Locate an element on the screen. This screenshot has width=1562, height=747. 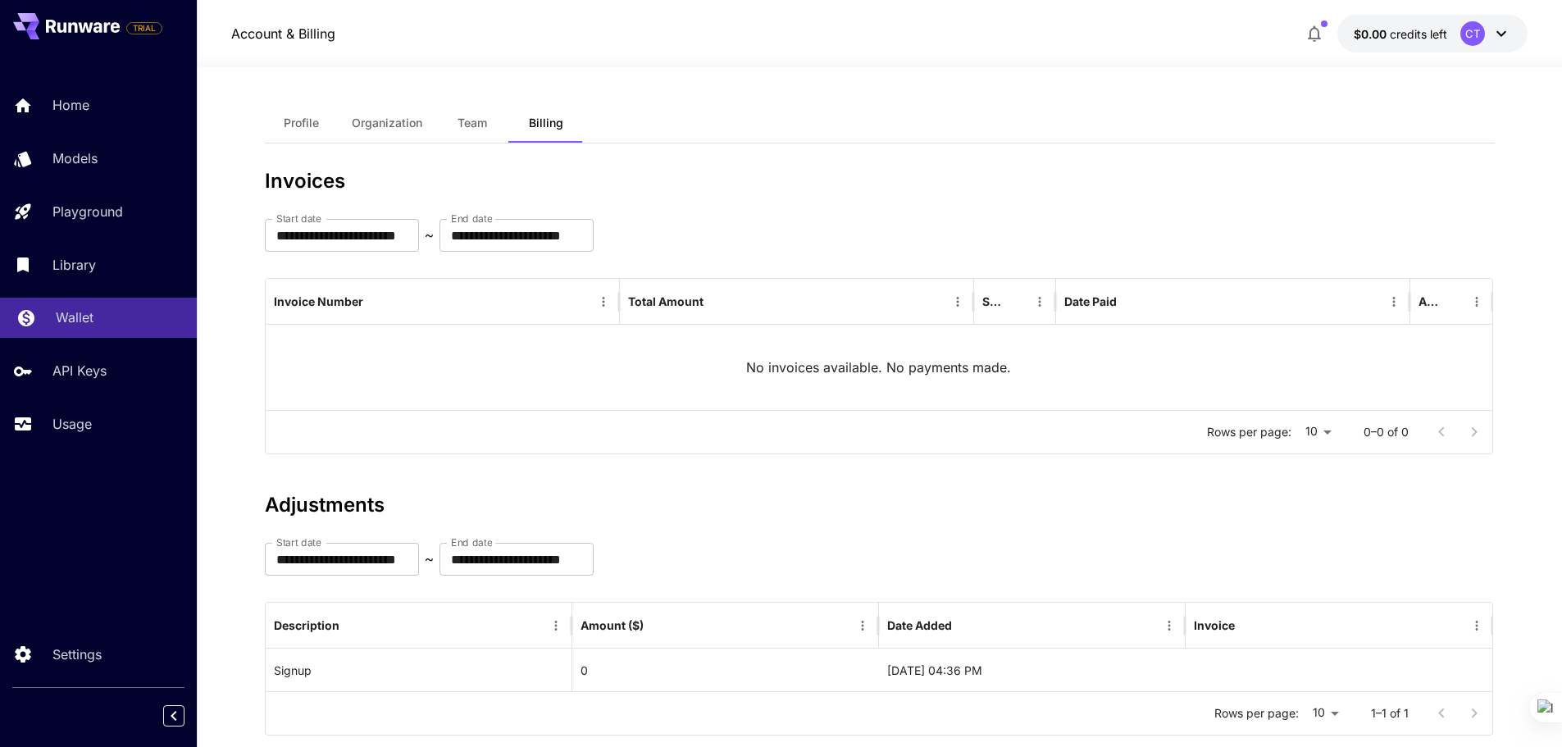
h3: Adjustments is located at coordinates (880, 505).